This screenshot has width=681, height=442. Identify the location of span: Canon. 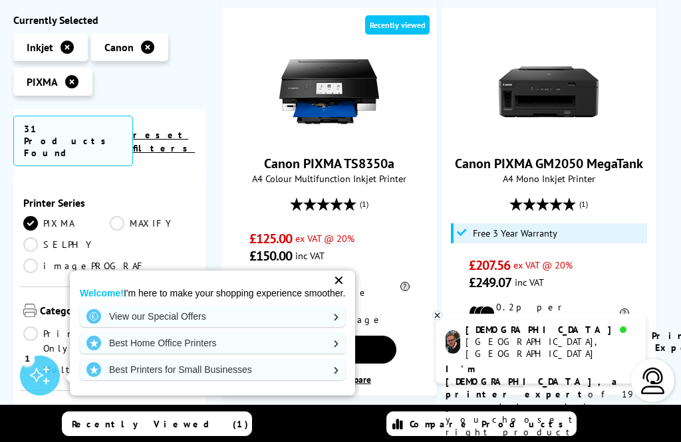
(119, 47).